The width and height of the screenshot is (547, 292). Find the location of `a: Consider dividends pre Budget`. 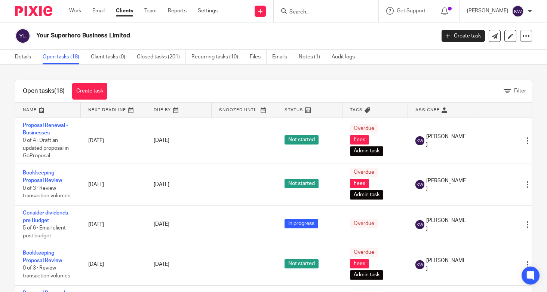

a: Consider dividends pre Budget is located at coordinates (45, 217).